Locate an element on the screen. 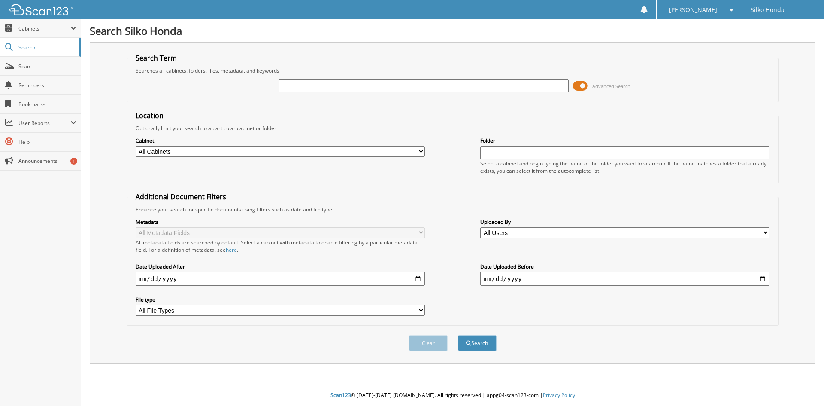 This screenshot has width=824, height=406. div: Enhance your search for specific documents using filters such as date and file type. is located at coordinates (453, 209).